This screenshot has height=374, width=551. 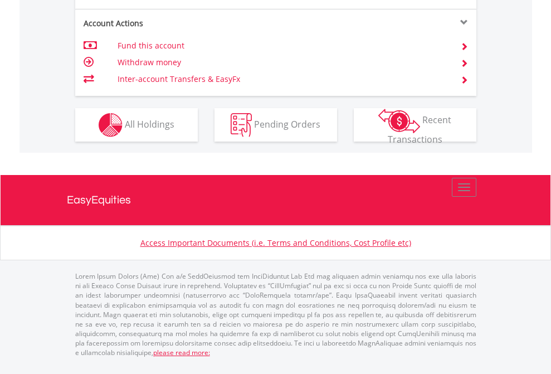 I want to click on div: Account Actions, so click(x=176, y=23).